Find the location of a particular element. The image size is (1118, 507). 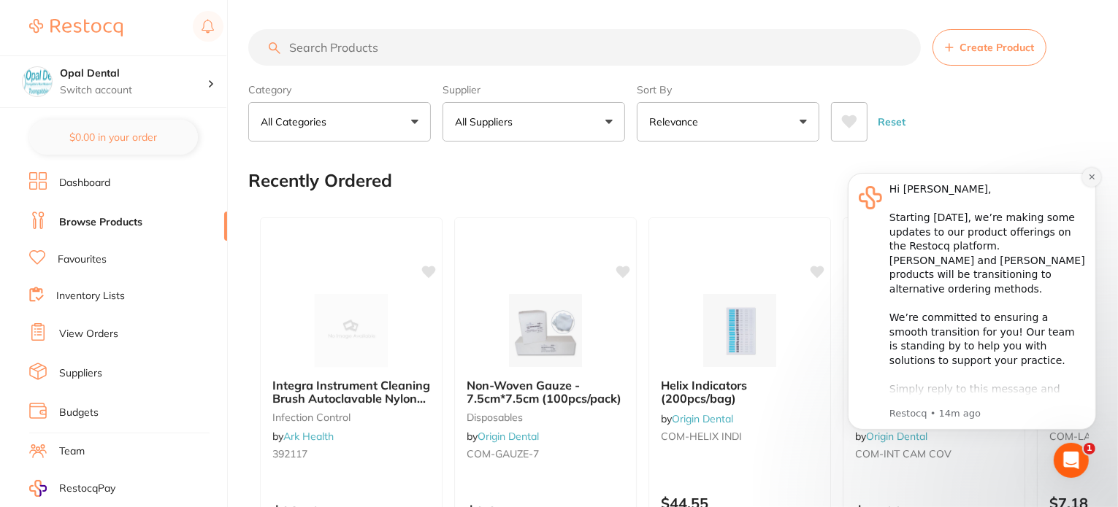

div: message notification from Restocq, 14m ago. Hi Belinda, ​ Starting 11 August, we’re making some u... is located at coordinates (146, 150).